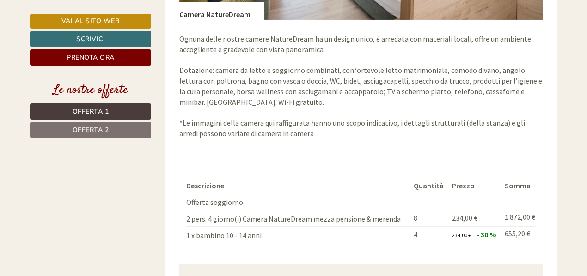 Image resolution: width=587 pixels, height=276 pixels. I want to click on a: Vai al sito web, so click(91, 21).